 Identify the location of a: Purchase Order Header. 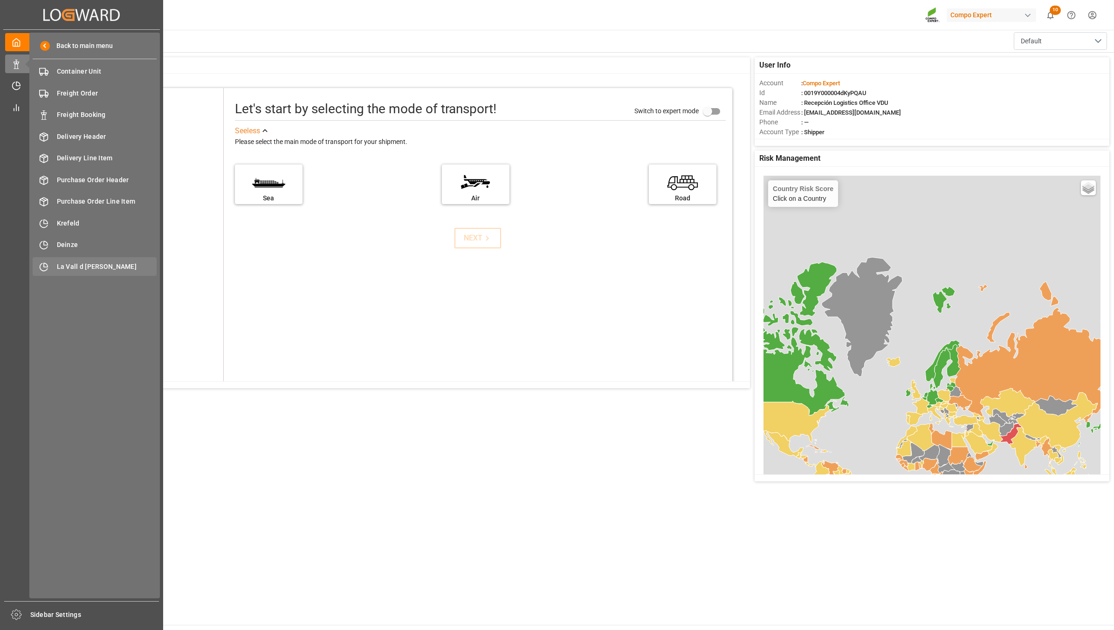
(95, 180).